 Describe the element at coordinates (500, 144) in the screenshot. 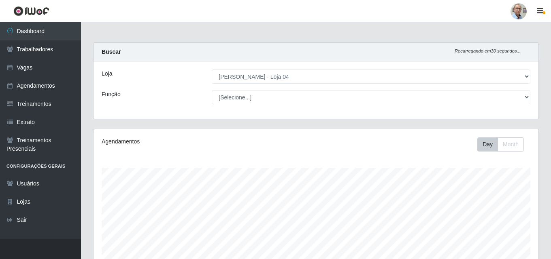

I see `div: First group` at that location.